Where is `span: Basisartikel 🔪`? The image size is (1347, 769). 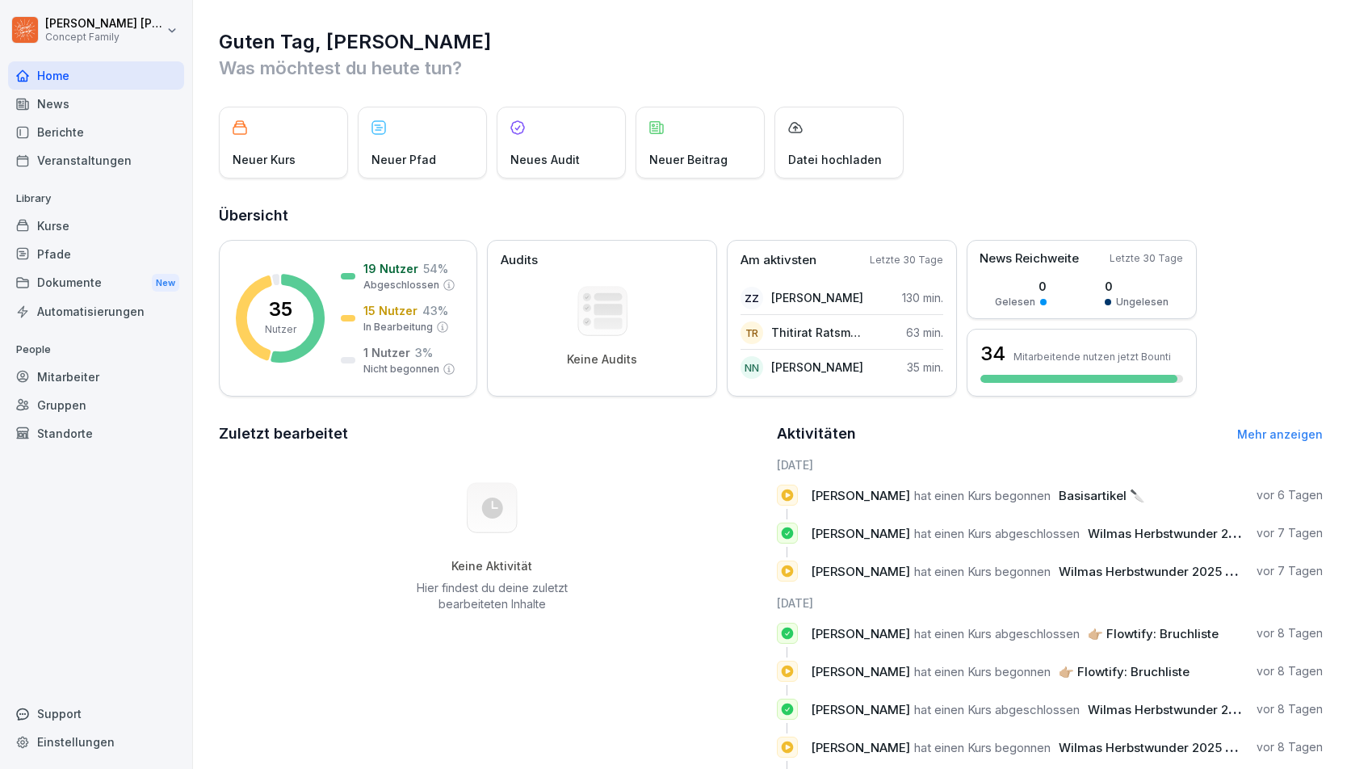 span: Basisartikel 🔪 is located at coordinates (1102, 495).